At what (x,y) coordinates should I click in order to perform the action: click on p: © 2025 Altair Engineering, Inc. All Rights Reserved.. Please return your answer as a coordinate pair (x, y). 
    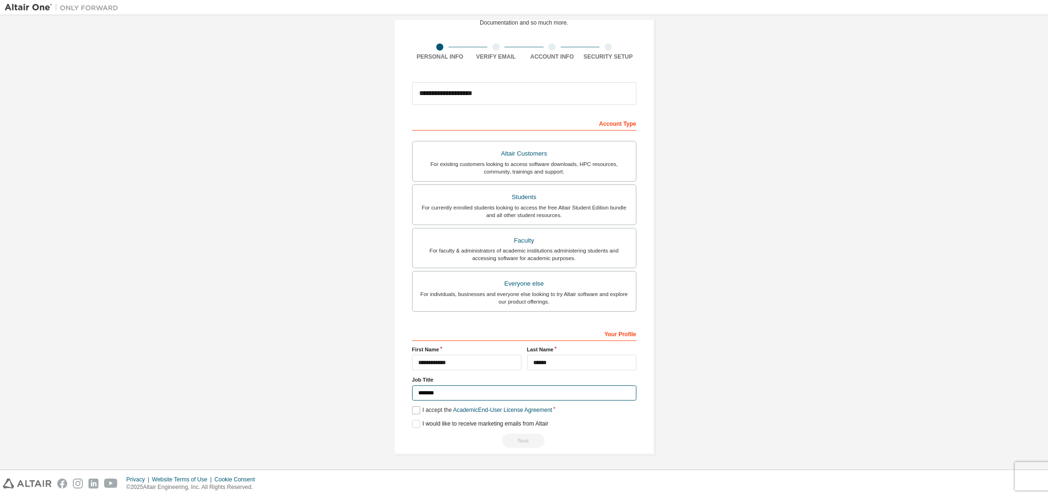
    Looking at the image, I should click on (194, 487).